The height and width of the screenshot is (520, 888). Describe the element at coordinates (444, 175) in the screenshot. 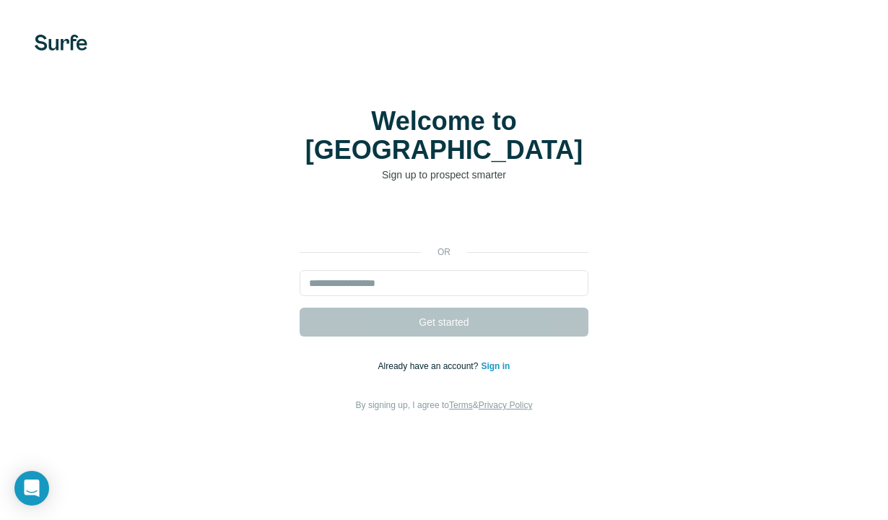

I see `p: Sign up to prospect smarter` at that location.